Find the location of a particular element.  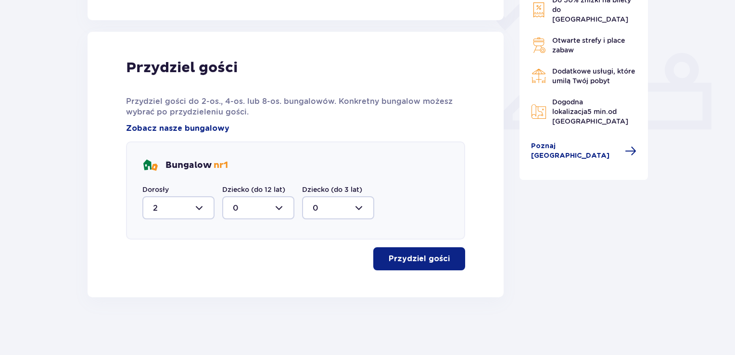

a: Zobacz nasze bungalowy is located at coordinates (177, 128).